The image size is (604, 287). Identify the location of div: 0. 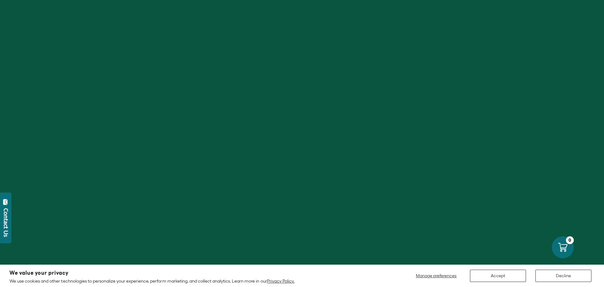
(570, 240).